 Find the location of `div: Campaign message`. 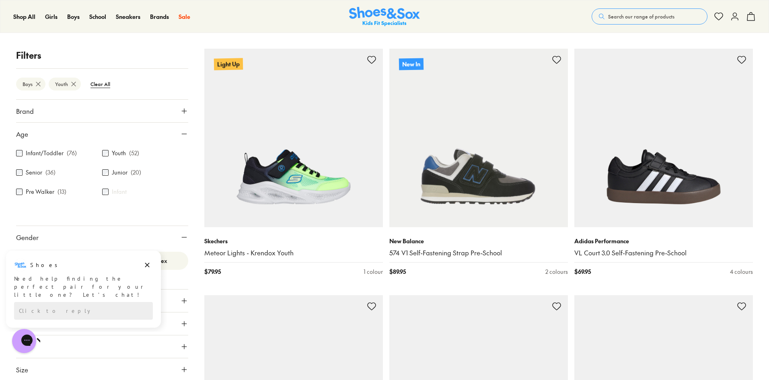

div: Campaign message is located at coordinates (83, 40).